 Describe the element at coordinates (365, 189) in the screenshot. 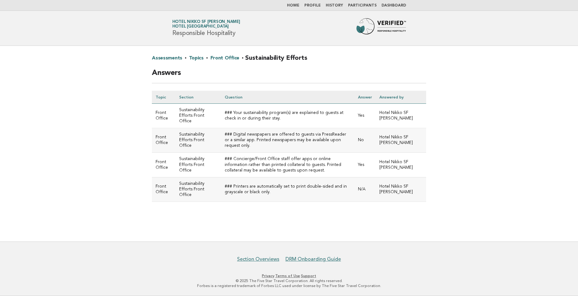

I see `td: N/A` at that location.